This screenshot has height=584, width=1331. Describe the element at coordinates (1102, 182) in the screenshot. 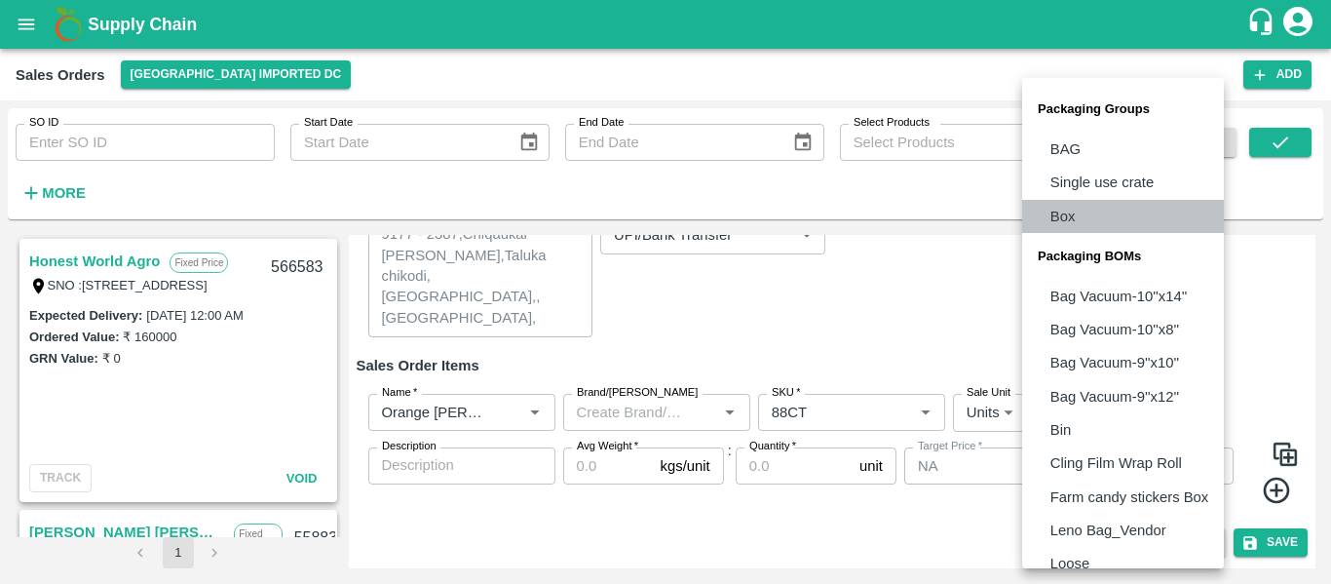

I see `p: Single use crate` at that location.